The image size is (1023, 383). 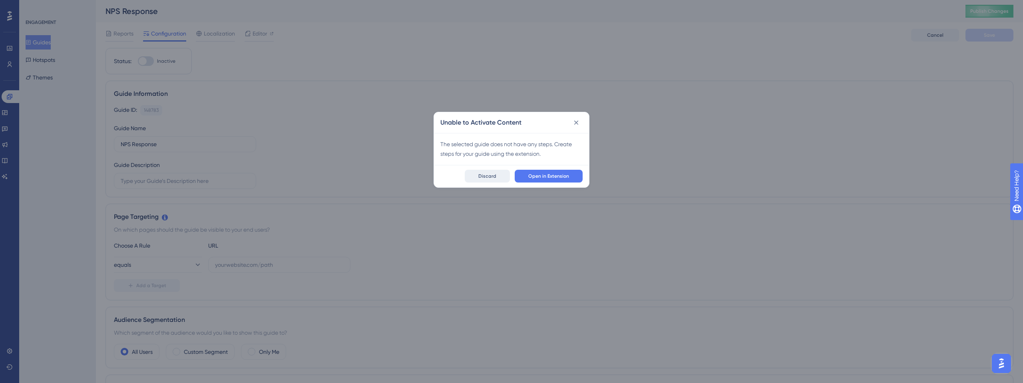 I want to click on span: Need Help?, so click(x=34, y=7).